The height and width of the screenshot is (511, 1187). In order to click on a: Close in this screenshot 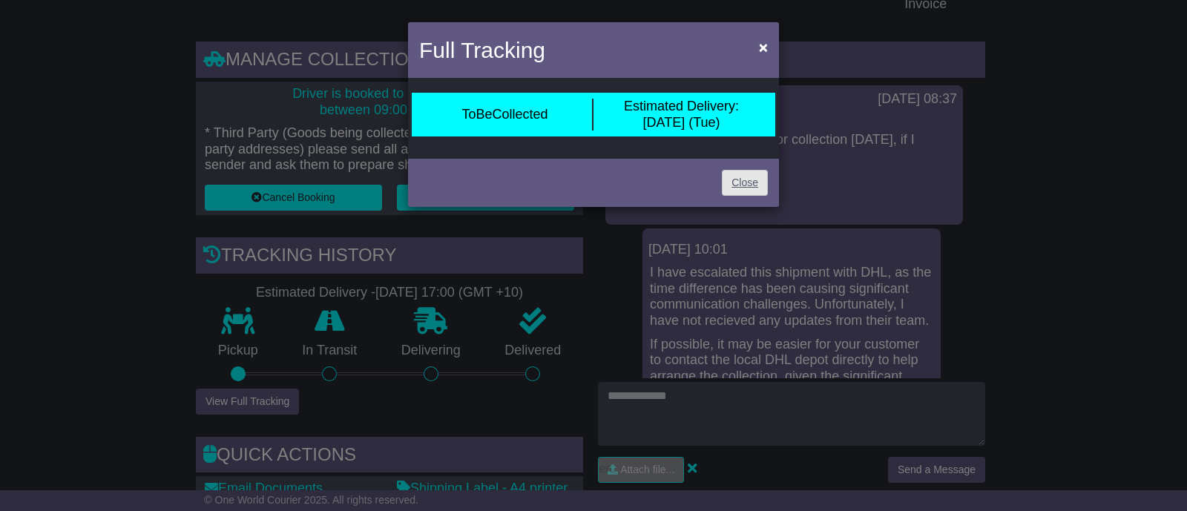, I will do `click(745, 182)`.